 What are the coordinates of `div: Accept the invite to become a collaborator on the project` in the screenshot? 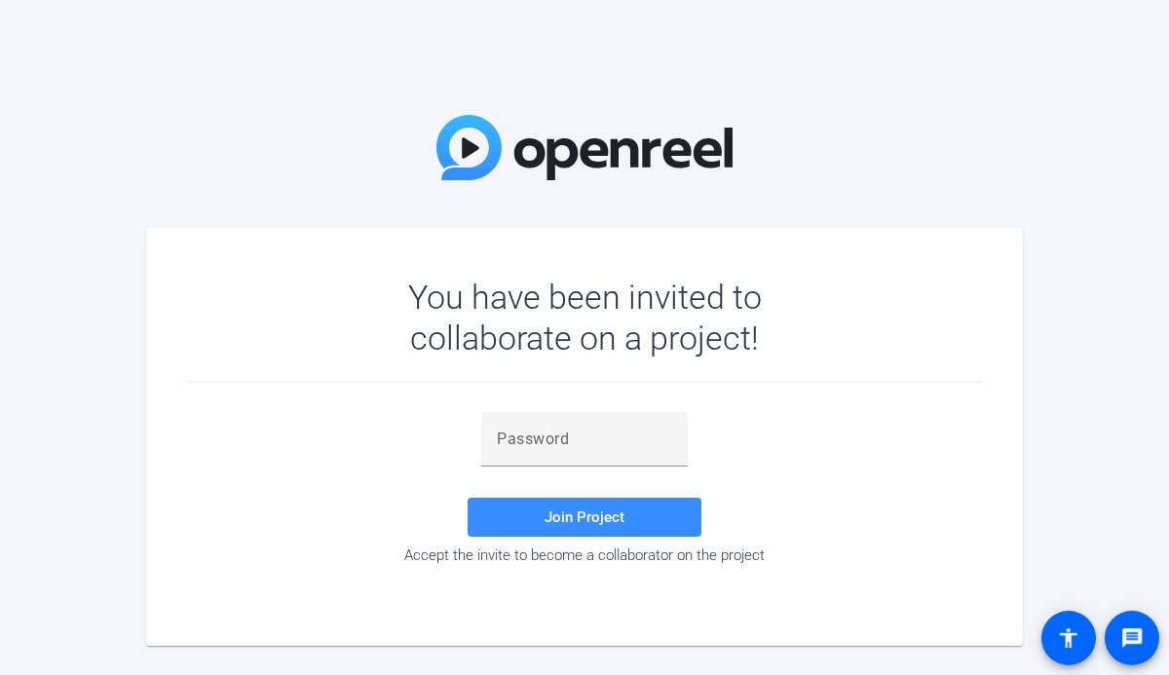 It's located at (585, 555).